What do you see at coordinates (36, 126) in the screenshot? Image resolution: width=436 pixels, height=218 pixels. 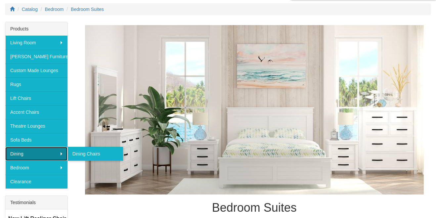 I see `a: Theatre Lounges` at bounding box center [36, 126].